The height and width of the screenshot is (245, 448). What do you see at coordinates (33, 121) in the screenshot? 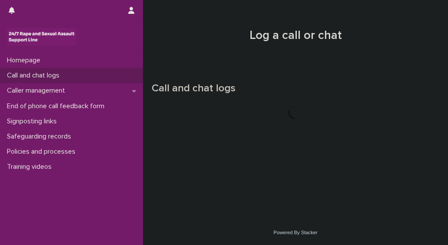
I see `p: Signposting links` at bounding box center [33, 121].